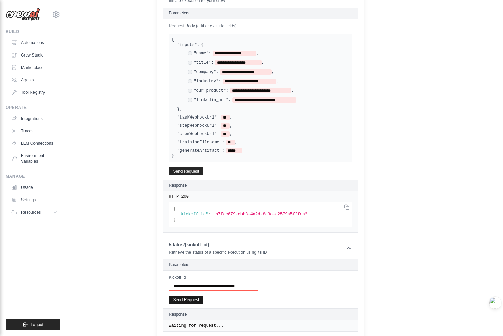 The width and height of the screenshot is (503, 336). I want to click on div: Build, so click(33, 32).